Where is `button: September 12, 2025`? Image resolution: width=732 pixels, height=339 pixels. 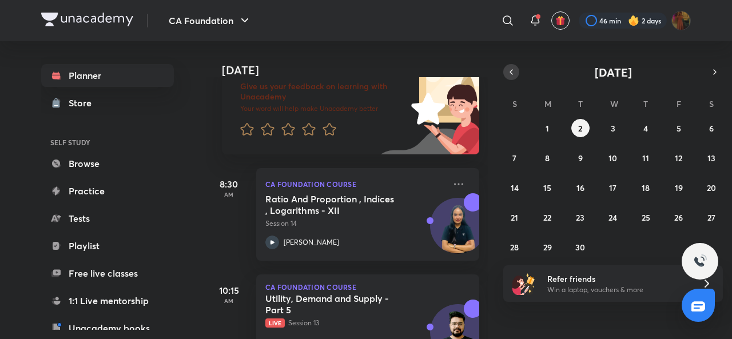
button: September 12, 2025 is located at coordinates (679, 158).